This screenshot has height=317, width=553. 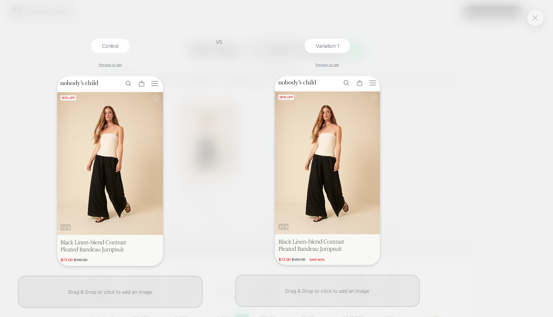 I want to click on img: generic_130b2aaa-a66b-46d6-8bf7-765eb58d2eed.png, so click(x=327, y=171).